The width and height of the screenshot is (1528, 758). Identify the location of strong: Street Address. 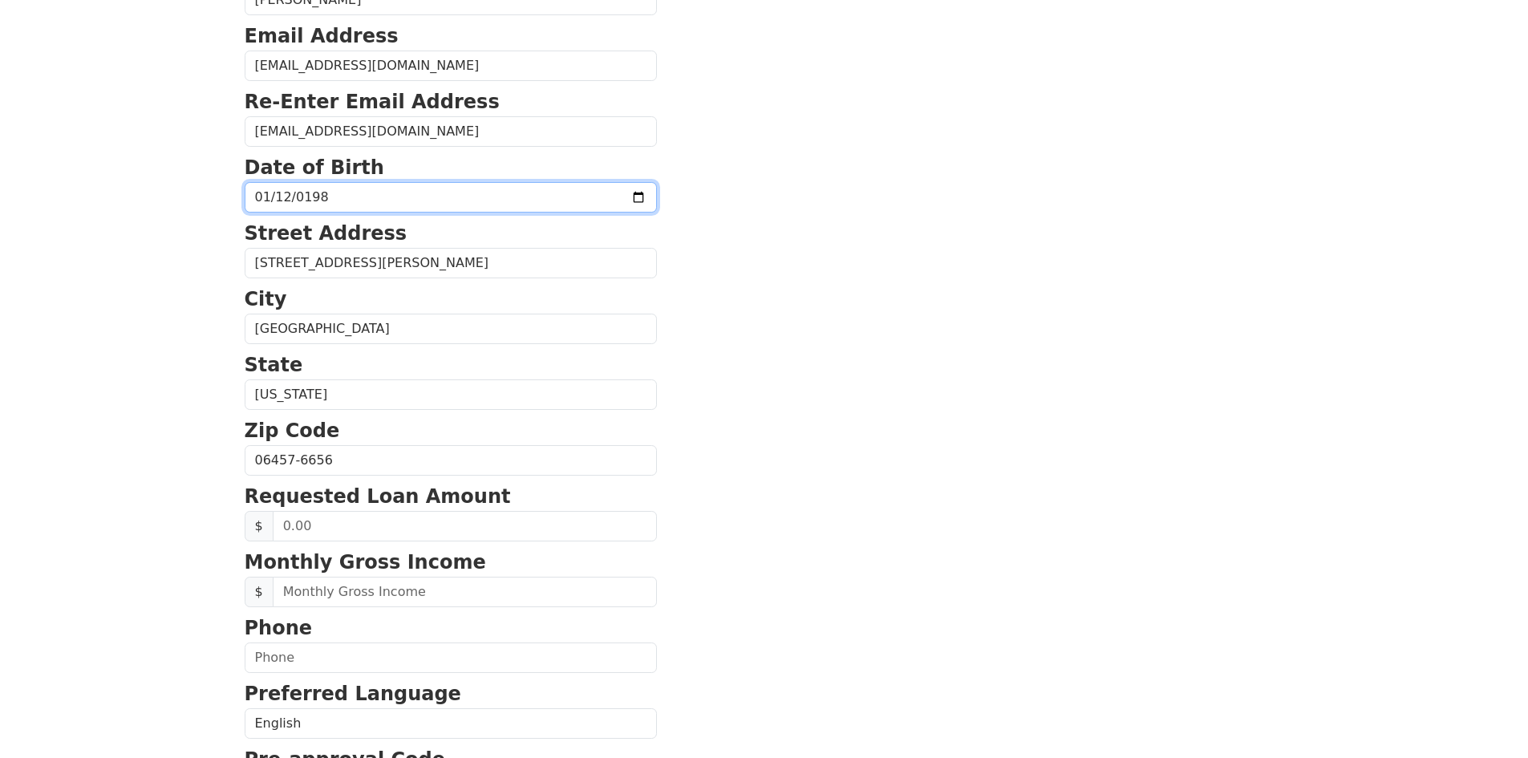
(326, 233).